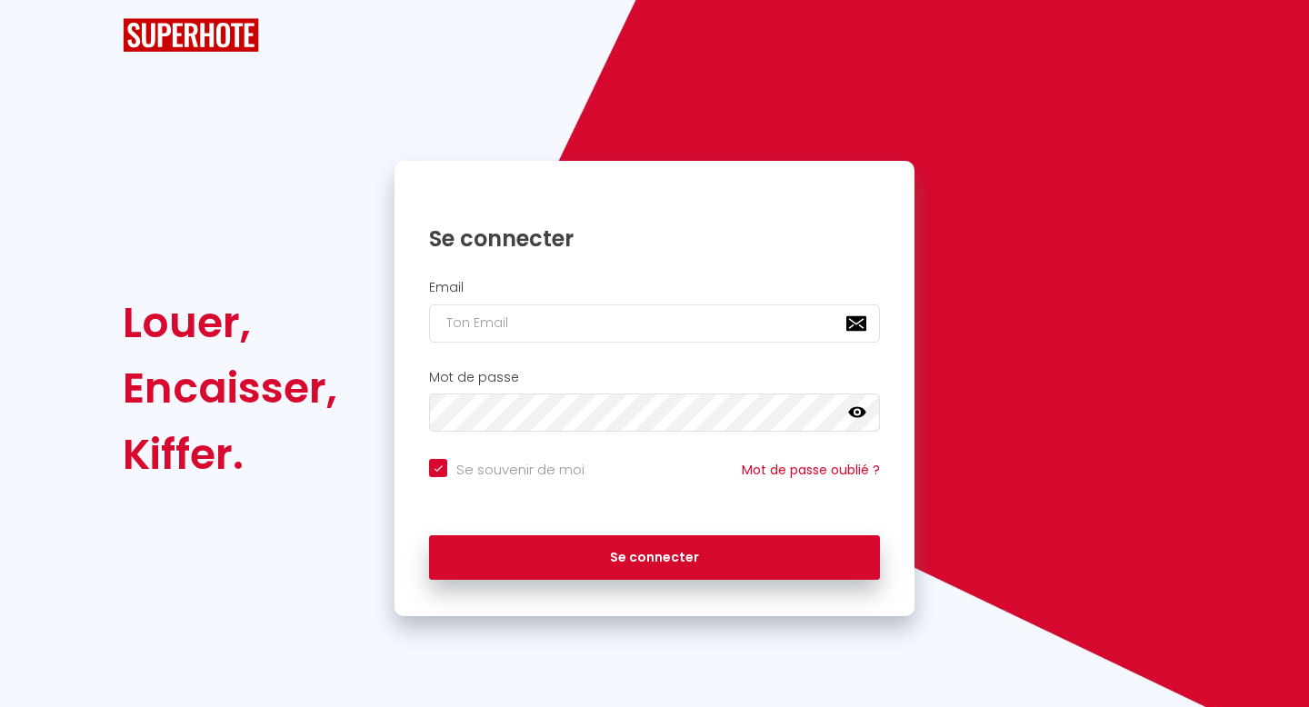  Describe the element at coordinates (654, 324) in the screenshot. I see `input: Ton Email` at that location.